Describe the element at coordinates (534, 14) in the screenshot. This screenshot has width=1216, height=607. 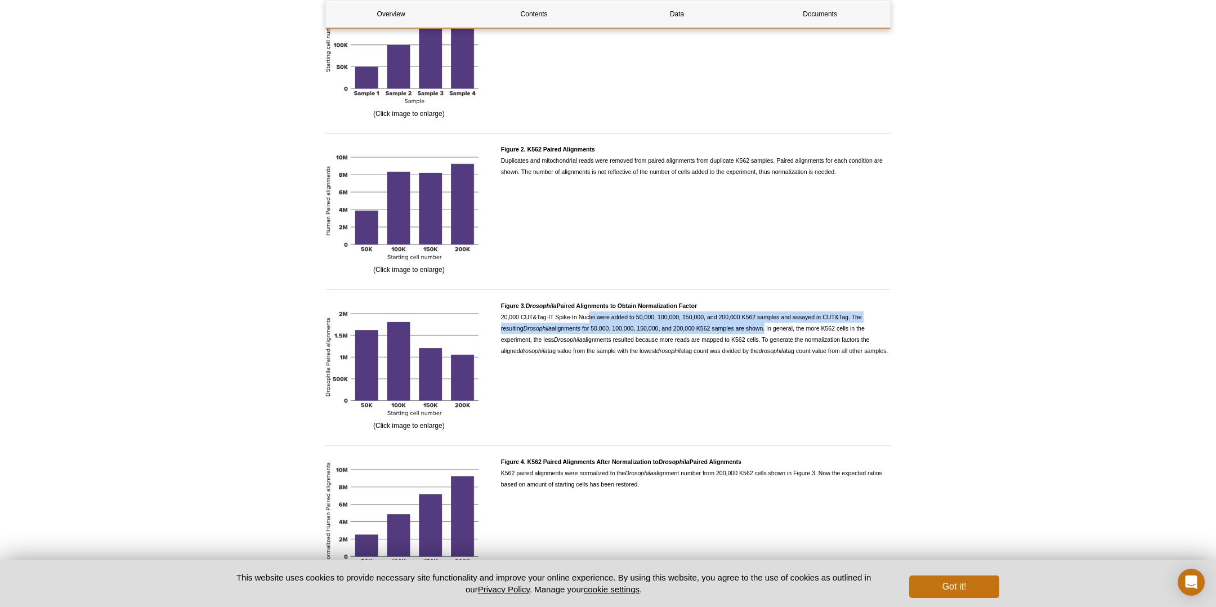
I see `a: Contents` at that location.